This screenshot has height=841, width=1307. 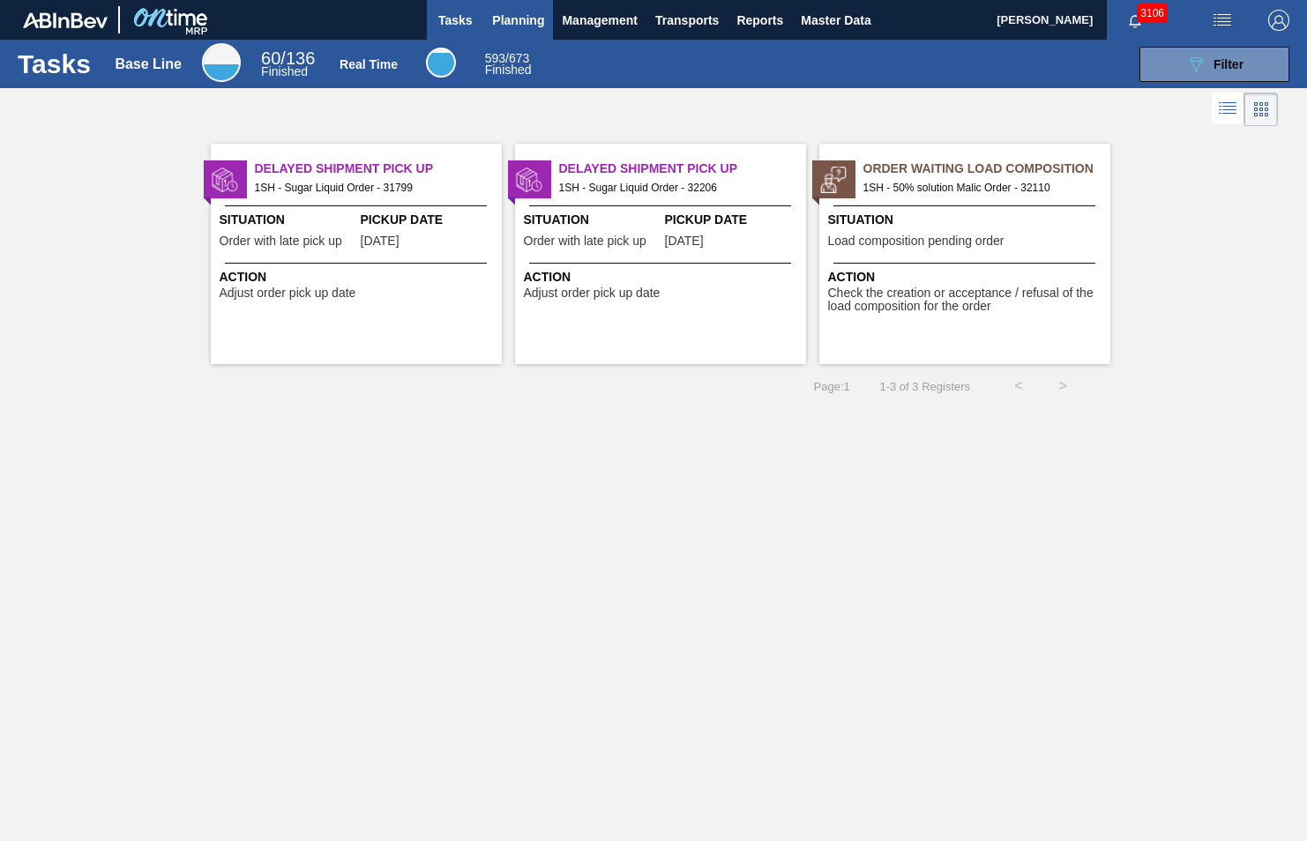 I want to click on span: Management, so click(x=600, y=20).